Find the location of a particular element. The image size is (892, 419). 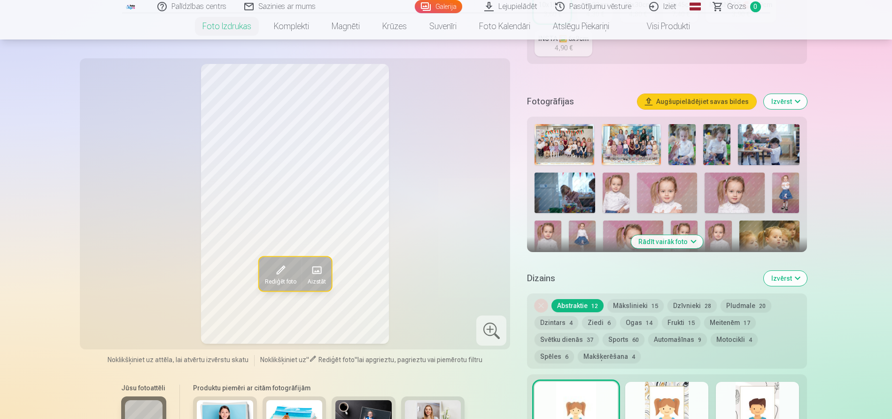

span: lai apgrieztu, pagrieztu vai piemērotu filtru is located at coordinates (420, 359).